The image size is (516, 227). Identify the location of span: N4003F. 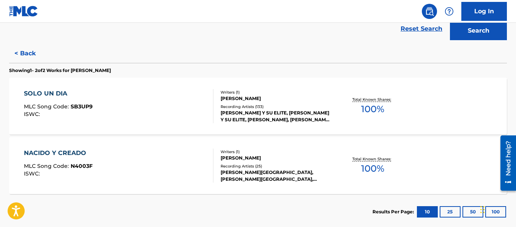
(82, 166).